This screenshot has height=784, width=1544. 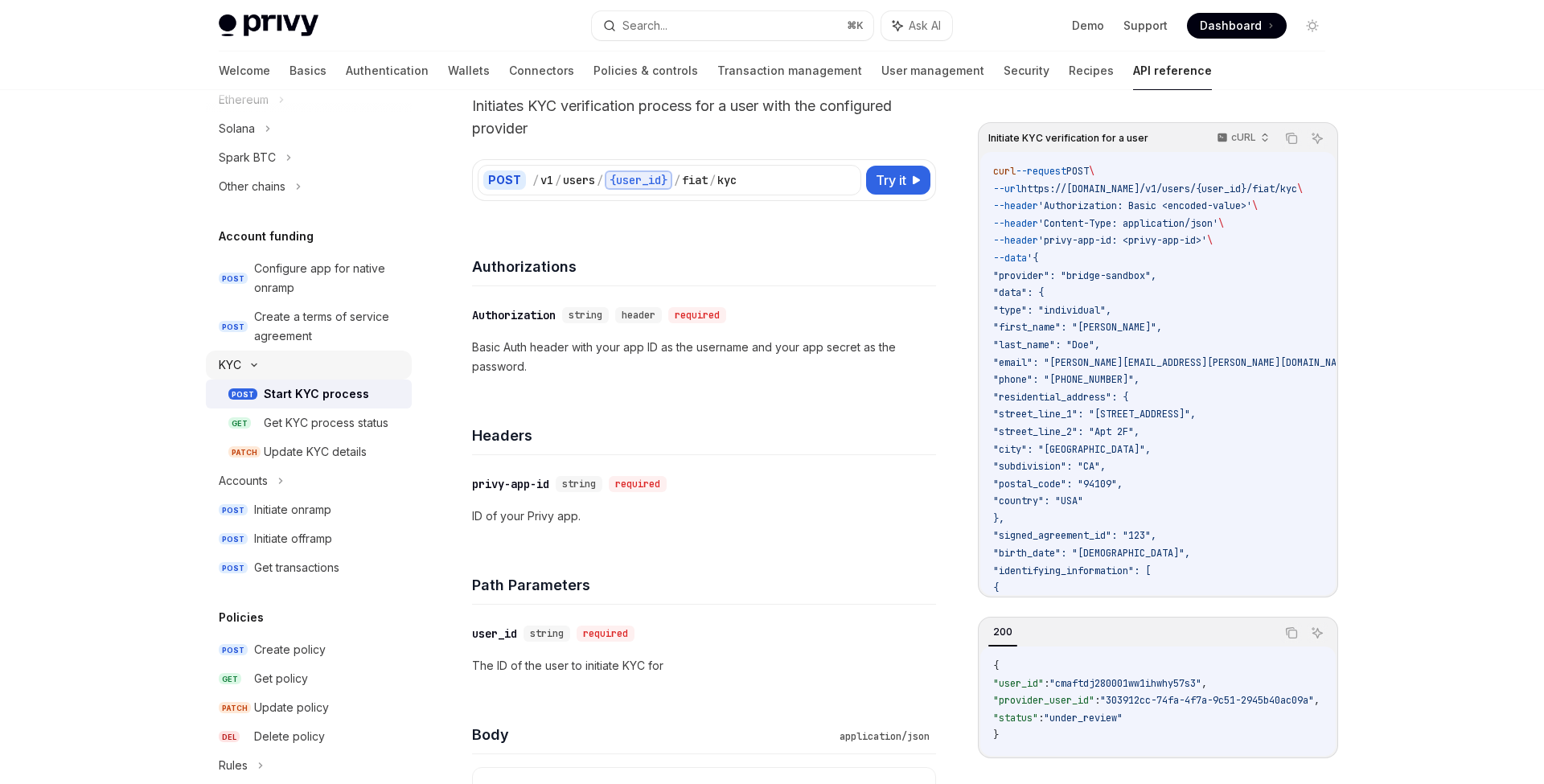 I want to click on span: Initiate KYC verification for a user, so click(x=1068, y=138).